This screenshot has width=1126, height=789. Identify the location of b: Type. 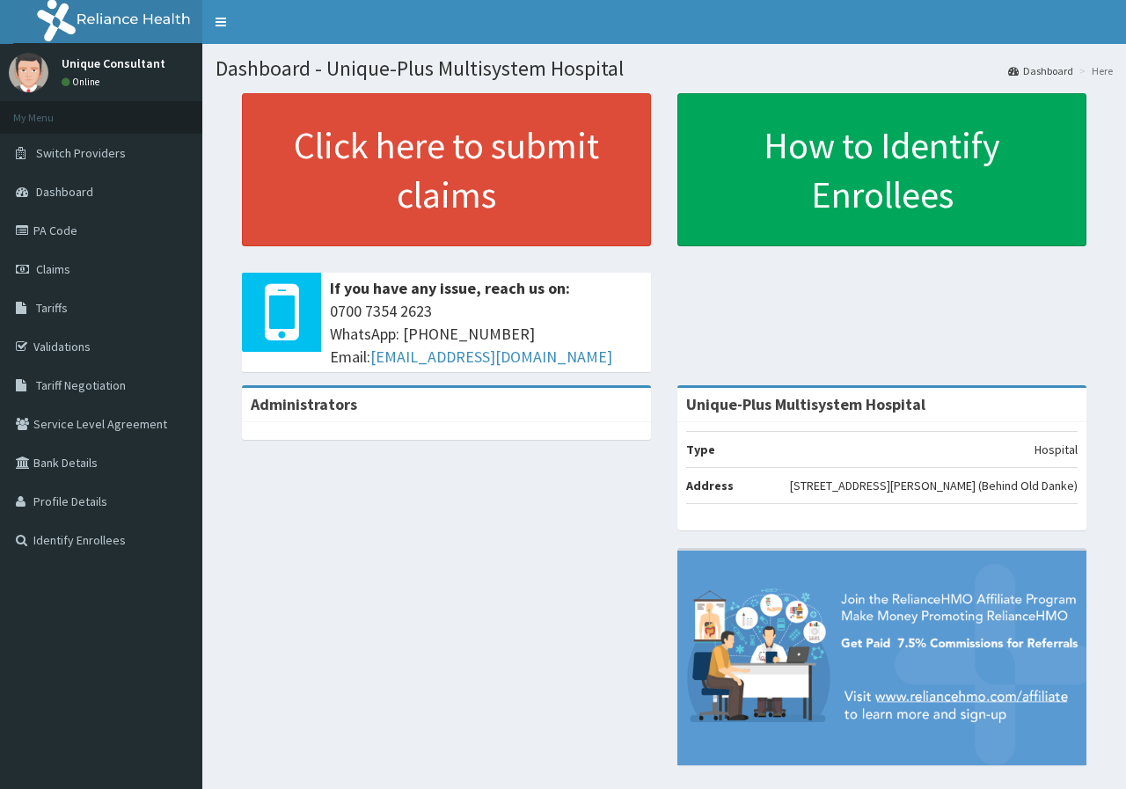
(700, 450).